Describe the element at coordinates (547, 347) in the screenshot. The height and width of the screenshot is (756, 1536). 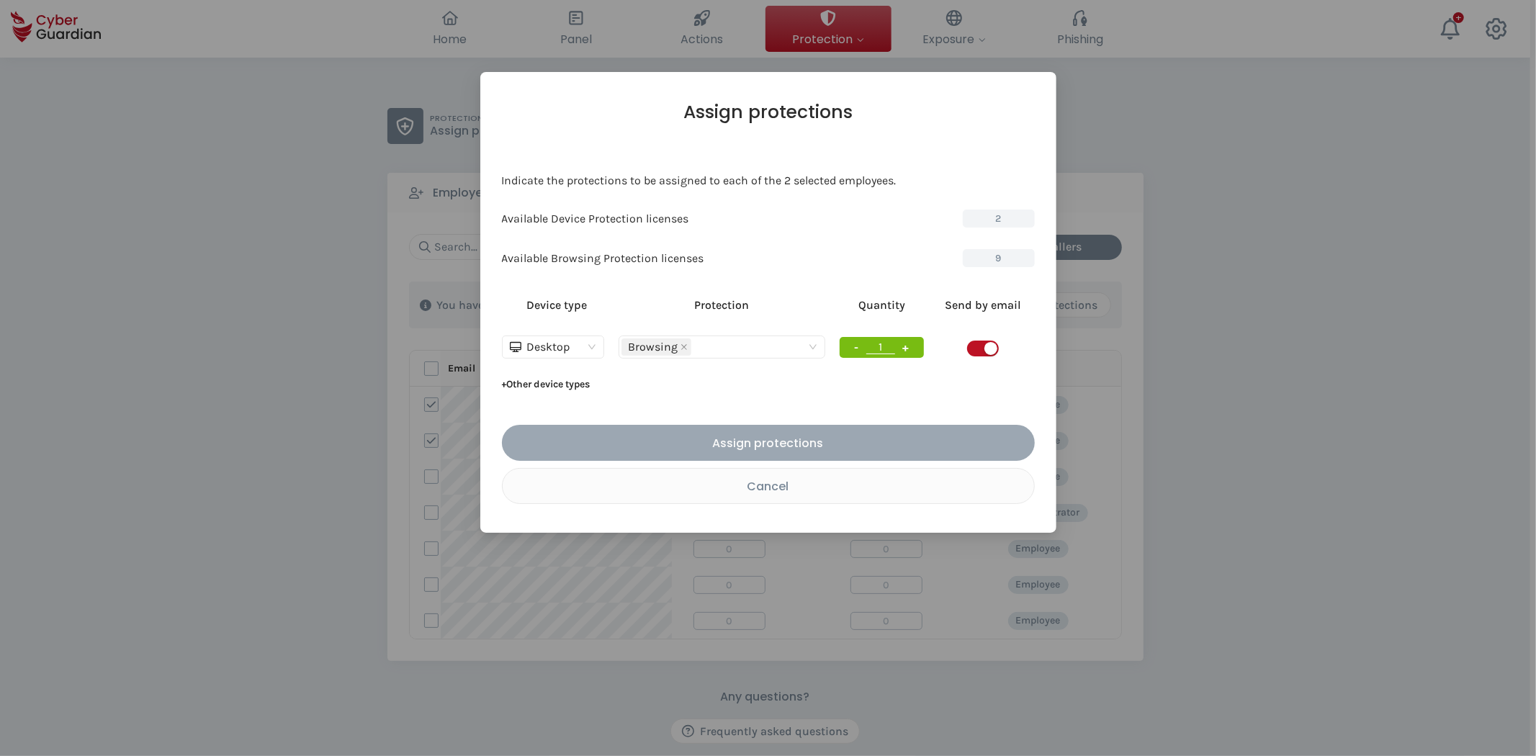
I see `div: Desktop` at that location.